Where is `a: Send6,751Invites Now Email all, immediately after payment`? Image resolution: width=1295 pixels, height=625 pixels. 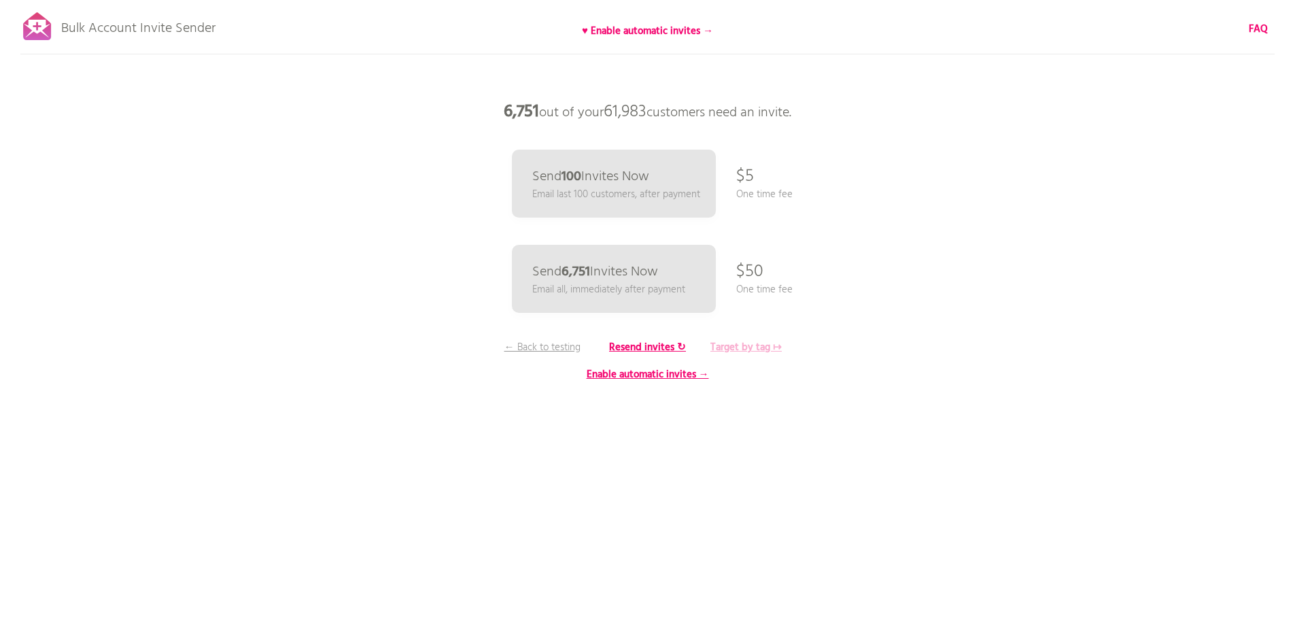
a: Send6,751Invites Now Email all, immediately after payment is located at coordinates (614, 279).